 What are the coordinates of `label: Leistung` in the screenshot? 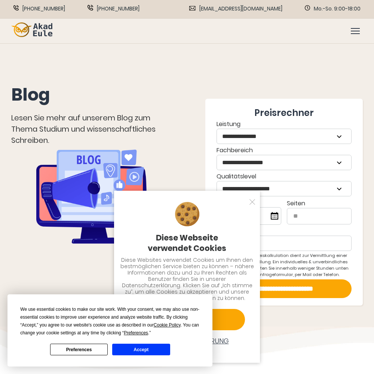 It's located at (284, 132).